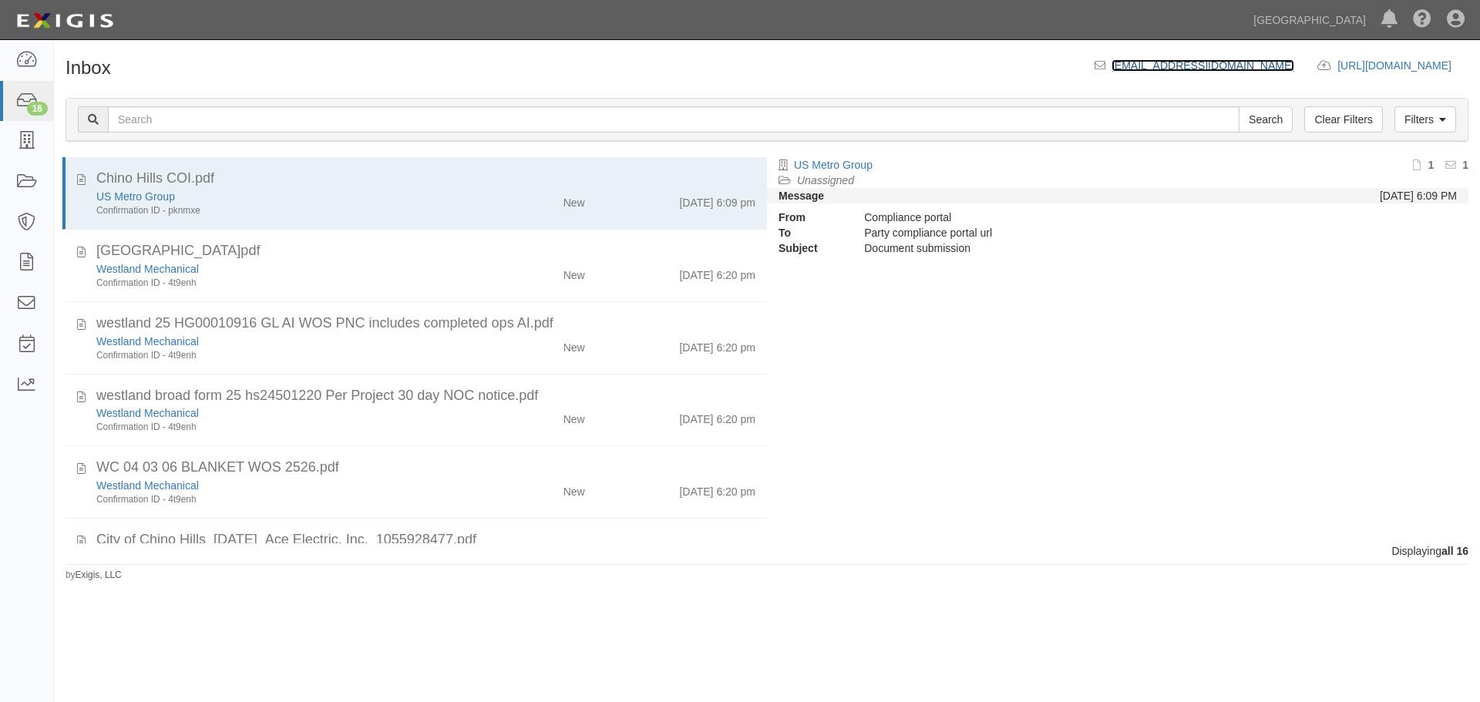  What do you see at coordinates (284, 210) in the screenshot?
I see `div: Confirmation ID - pknmxe` at bounding box center [284, 210].